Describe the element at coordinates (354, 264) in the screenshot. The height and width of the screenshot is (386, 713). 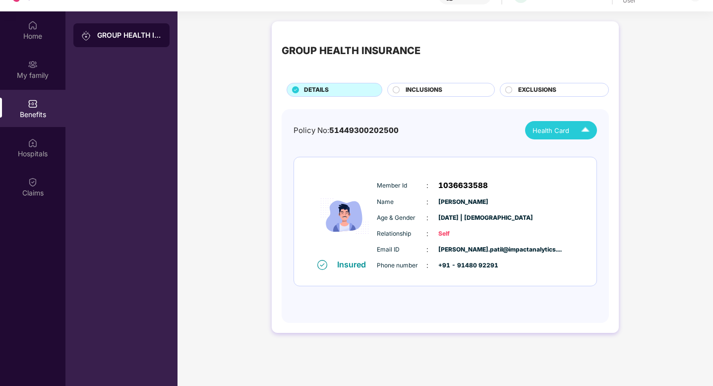
I see `div: Insured` at that location.